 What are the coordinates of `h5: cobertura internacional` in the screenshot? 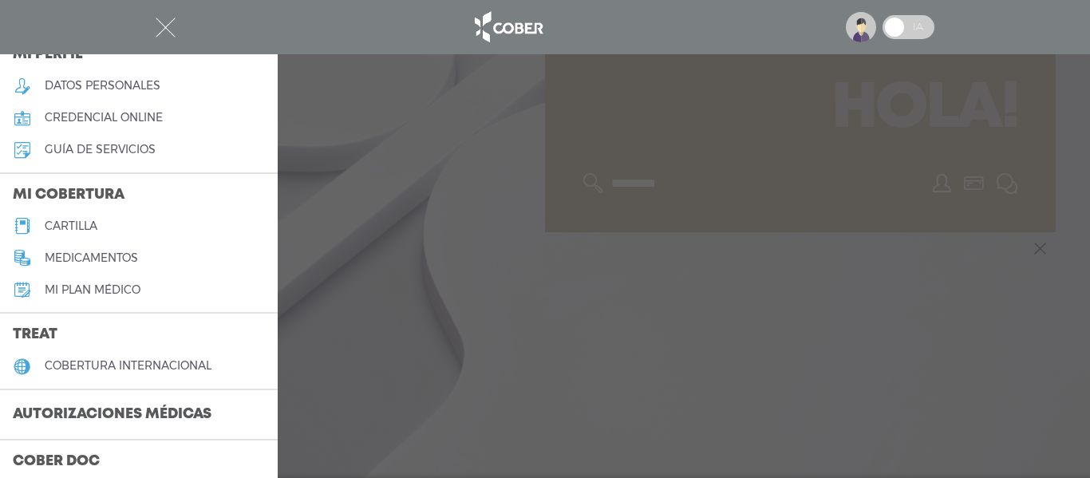 It's located at (128, 366).